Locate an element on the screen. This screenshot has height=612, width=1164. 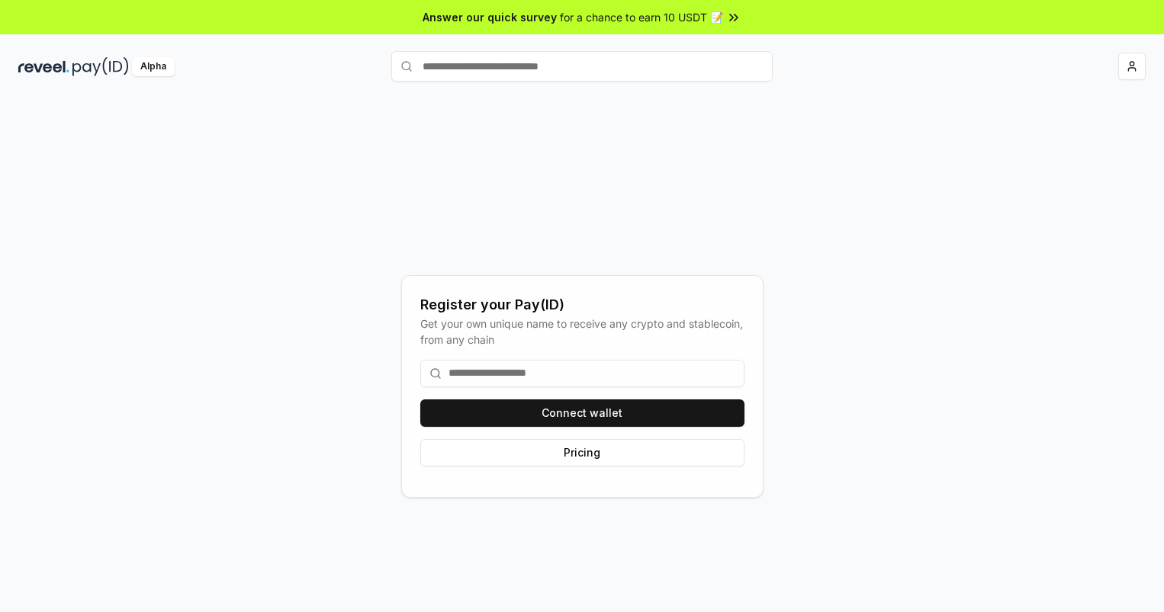
img: pay_id is located at coordinates (101, 66).